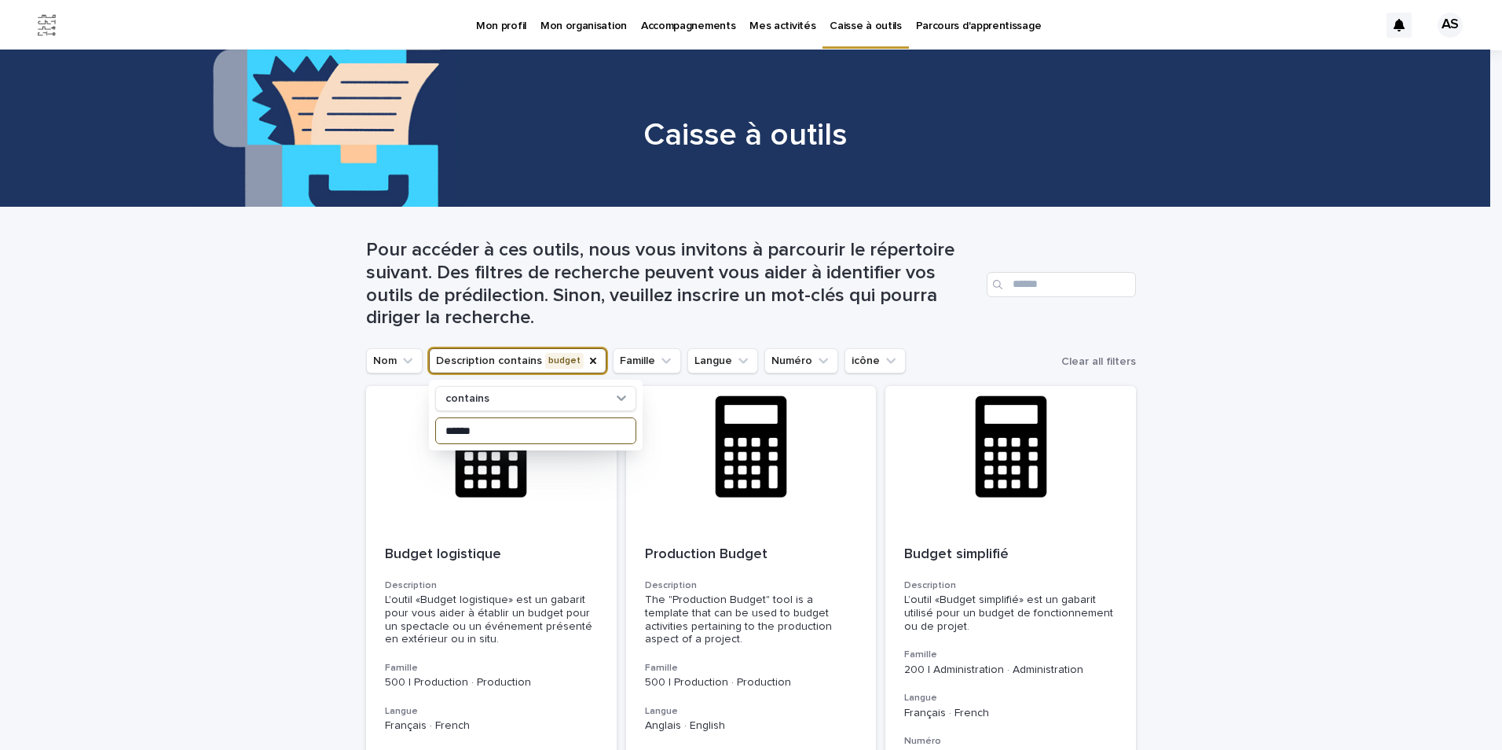 The image size is (1502, 750). I want to click on p: Anglais · English, so click(751, 725).